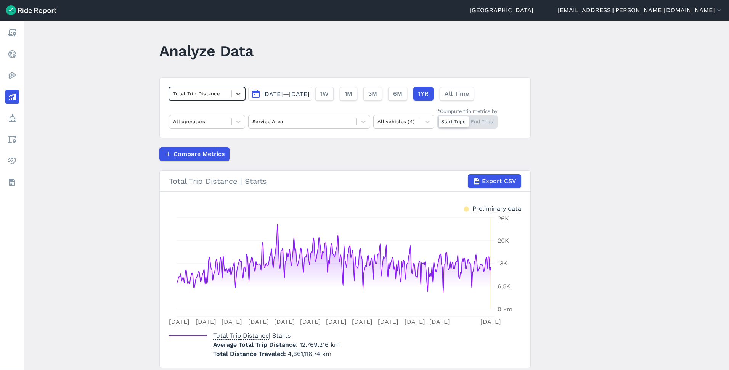 Image resolution: width=729 pixels, height=370 pixels. What do you see at coordinates (12, 75) in the screenshot?
I see `a: Heatmaps` at bounding box center [12, 75].